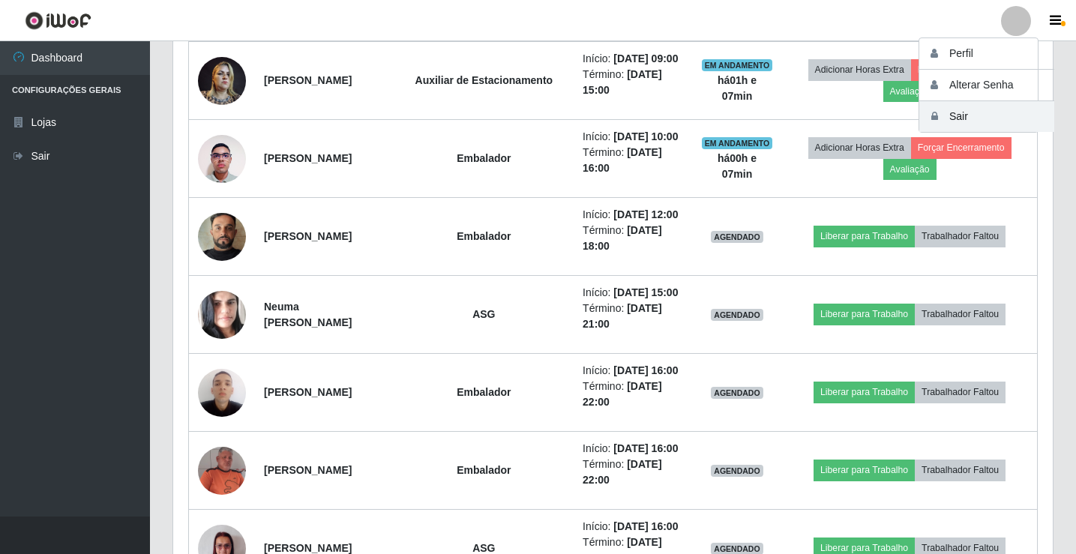 The height and width of the screenshot is (554, 1076). I want to click on img: 1695142713031.jpeg, so click(222, 471).